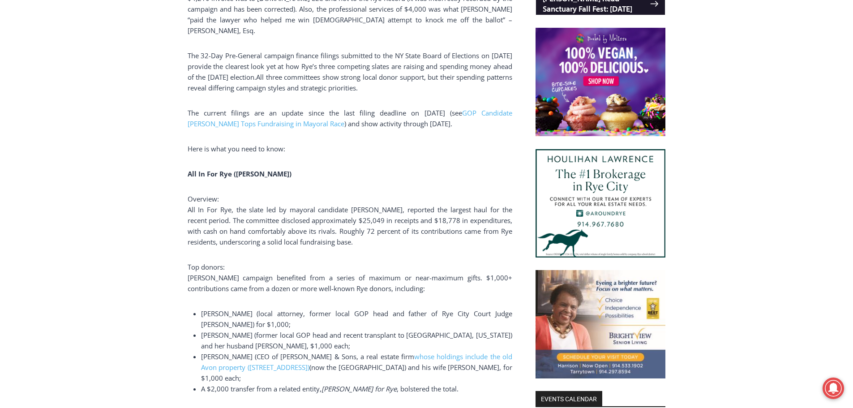  What do you see at coordinates (601, 203) in the screenshot?
I see `a: Houlihan Lawrence The #1 Brokerage in Rye City` at bounding box center [601, 203].